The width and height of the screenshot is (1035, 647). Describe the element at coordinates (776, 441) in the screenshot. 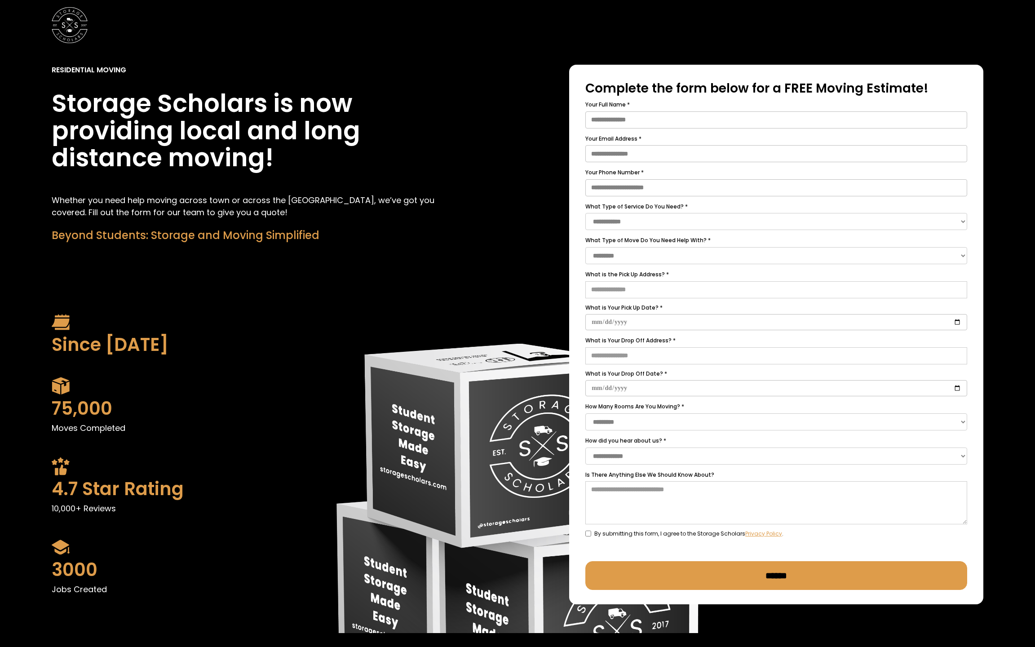

I see `label: How did you hear about us? *` at that location.